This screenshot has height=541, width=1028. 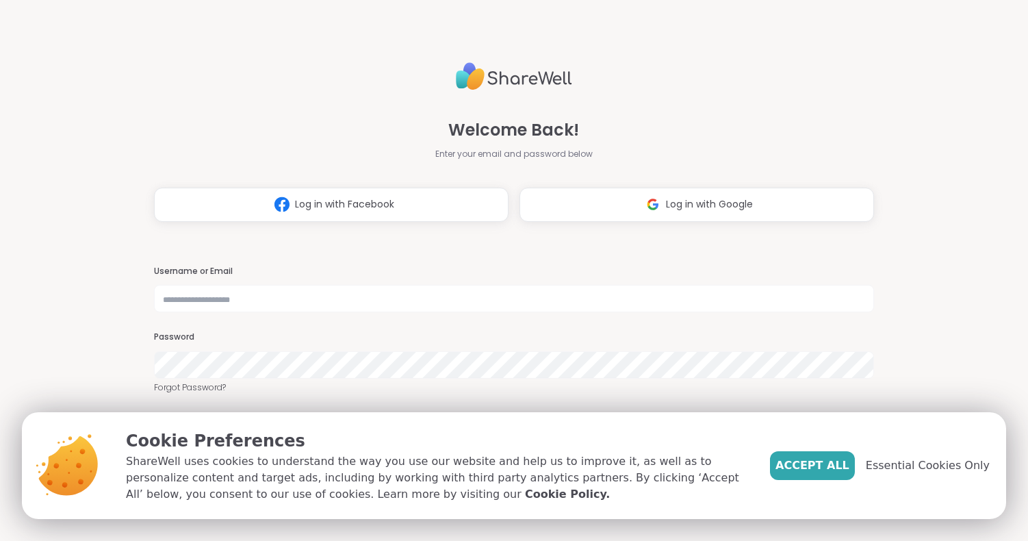 What do you see at coordinates (513, 271) in the screenshot?
I see `h3: Username or Email` at bounding box center [513, 271].